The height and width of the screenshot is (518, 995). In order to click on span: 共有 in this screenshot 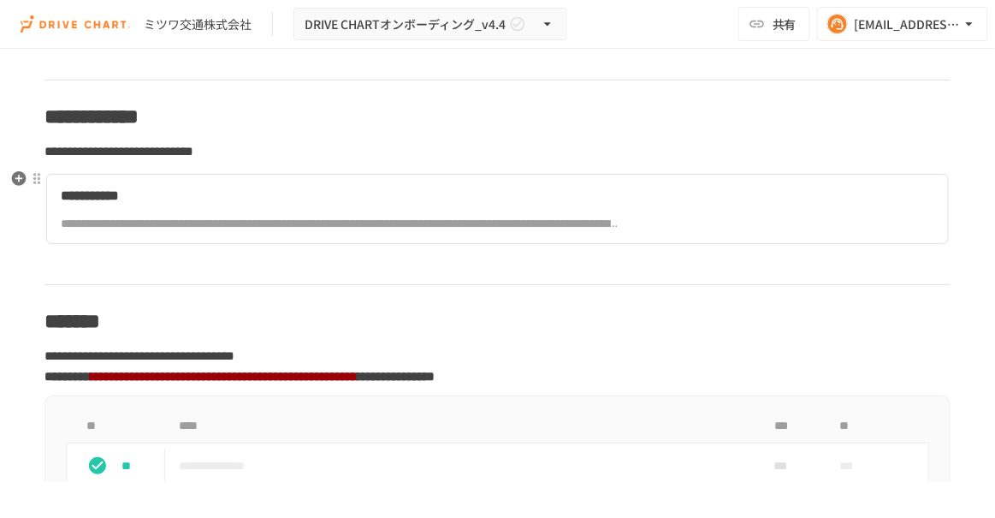, I will do `click(784, 24)`.